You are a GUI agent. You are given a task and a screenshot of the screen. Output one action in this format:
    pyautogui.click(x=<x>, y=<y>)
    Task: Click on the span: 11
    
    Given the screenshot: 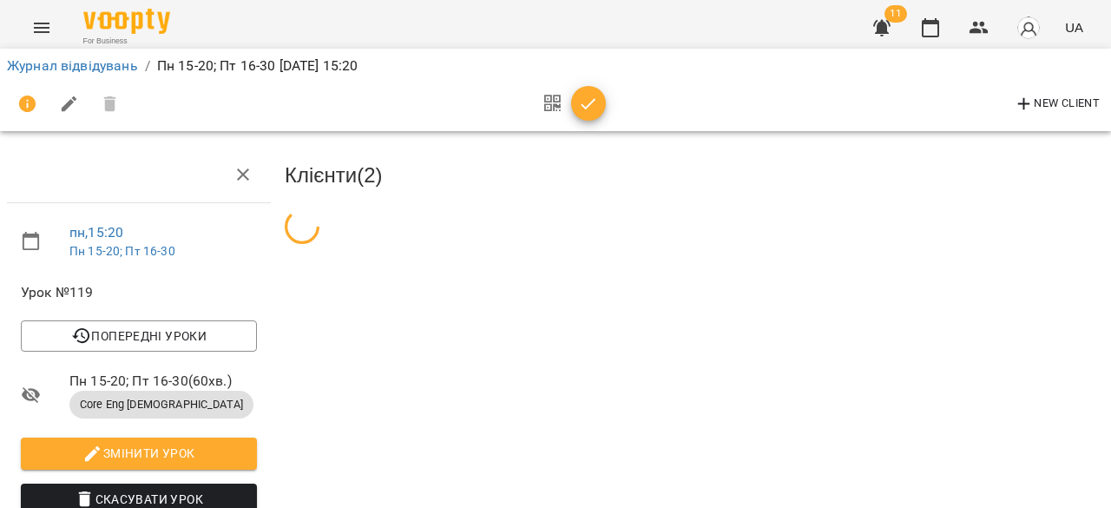 What is the action you would take?
    pyautogui.click(x=896, y=14)
    